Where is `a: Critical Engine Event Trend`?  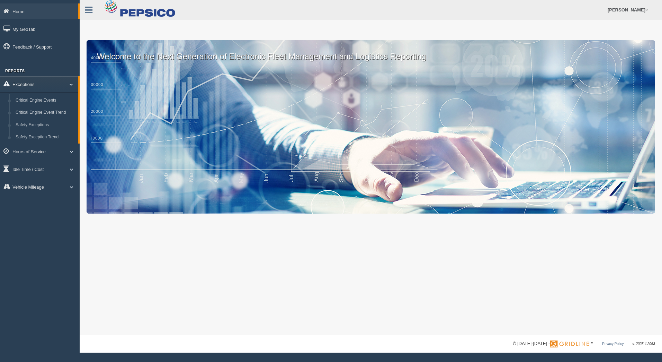 a: Critical Engine Event Trend is located at coordinates (45, 113).